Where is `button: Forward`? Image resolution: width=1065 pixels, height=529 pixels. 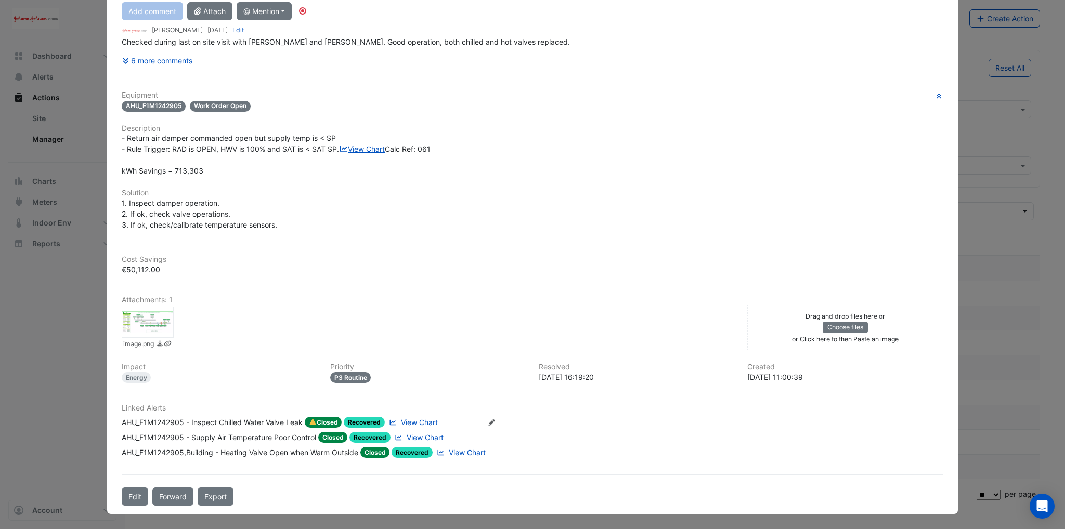
button: Forward is located at coordinates (173, 496).